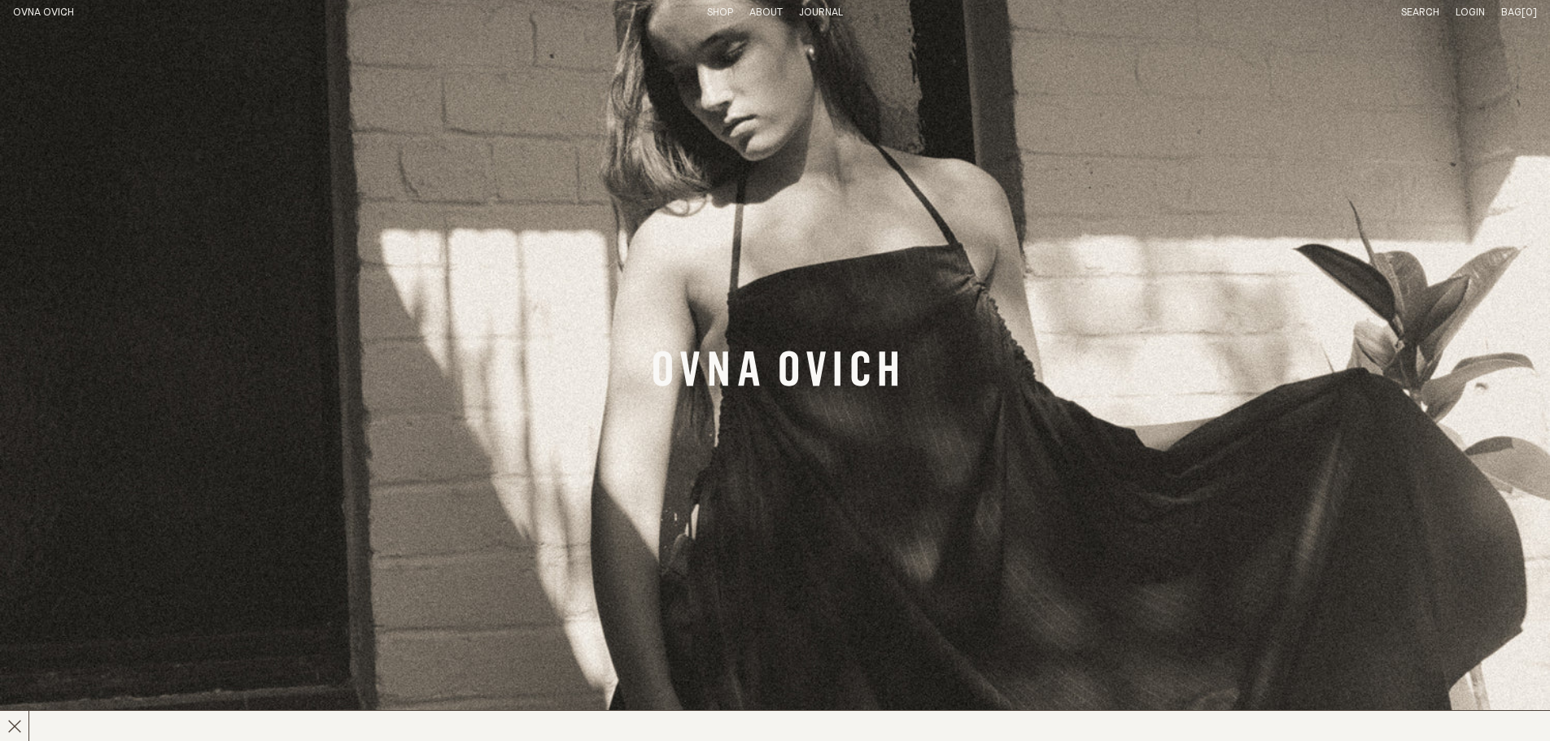 This screenshot has width=1550, height=741. What do you see at coordinates (720, 12) in the screenshot?
I see `a: Shop` at bounding box center [720, 12].